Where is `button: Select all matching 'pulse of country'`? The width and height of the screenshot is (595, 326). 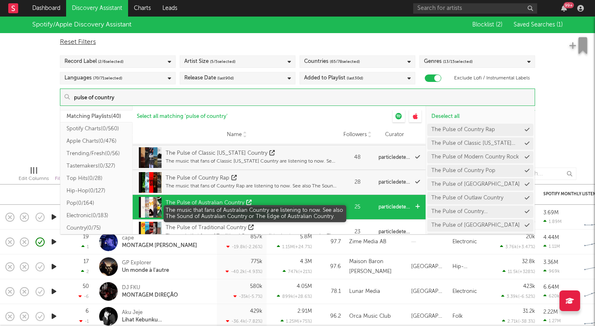 button: Select all matching 'pulse of country' is located at coordinates (182, 116).